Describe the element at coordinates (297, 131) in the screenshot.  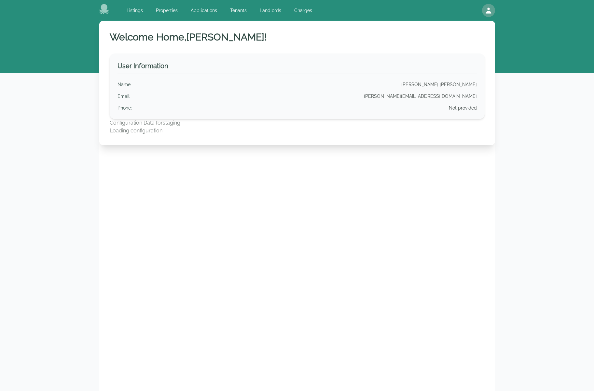
I see `p: Loading configuration...` at that location.